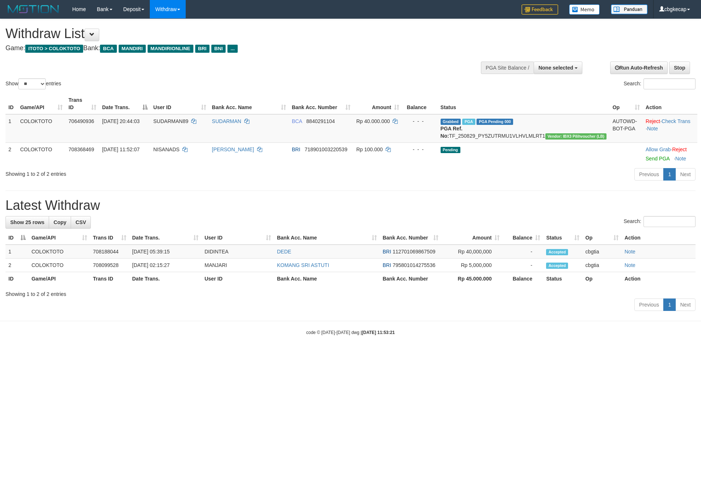 The image size is (701, 501). What do you see at coordinates (167, 149) in the screenshot?
I see `span: NISANADS` at bounding box center [167, 149].